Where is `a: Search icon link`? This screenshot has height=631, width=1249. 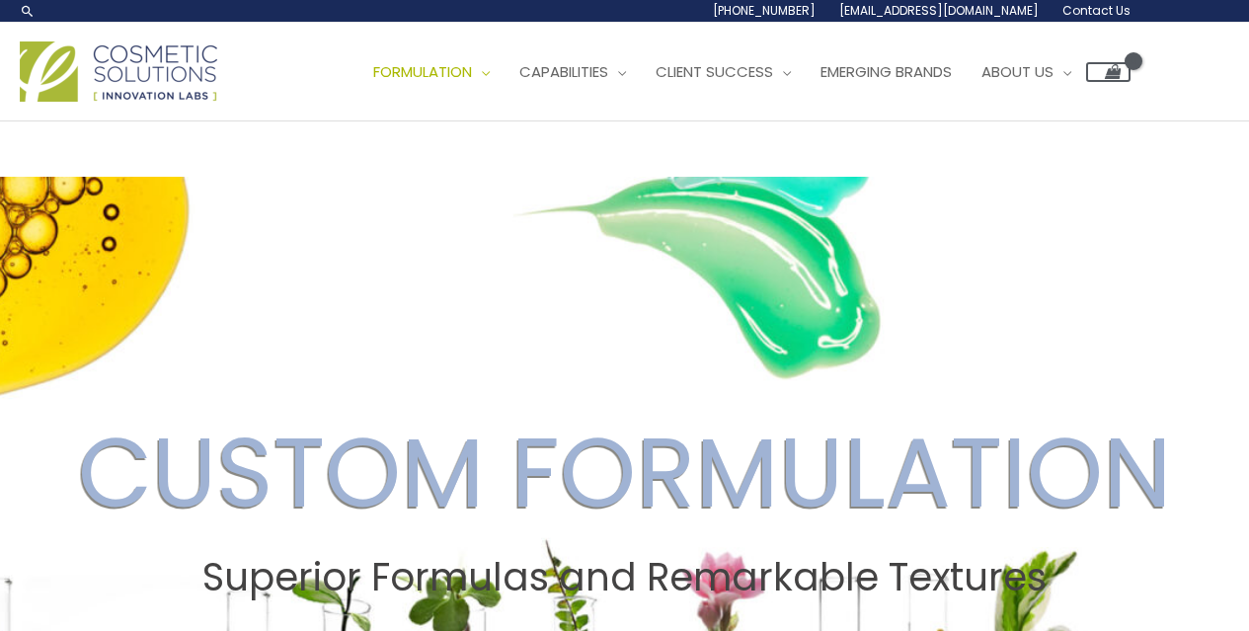
a: Search icon link is located at coordinates (28, 11).